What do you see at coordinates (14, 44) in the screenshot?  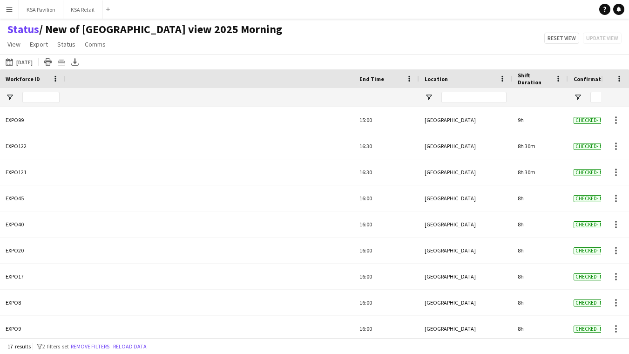 I see `a: View` at bounding box center [14, 44].